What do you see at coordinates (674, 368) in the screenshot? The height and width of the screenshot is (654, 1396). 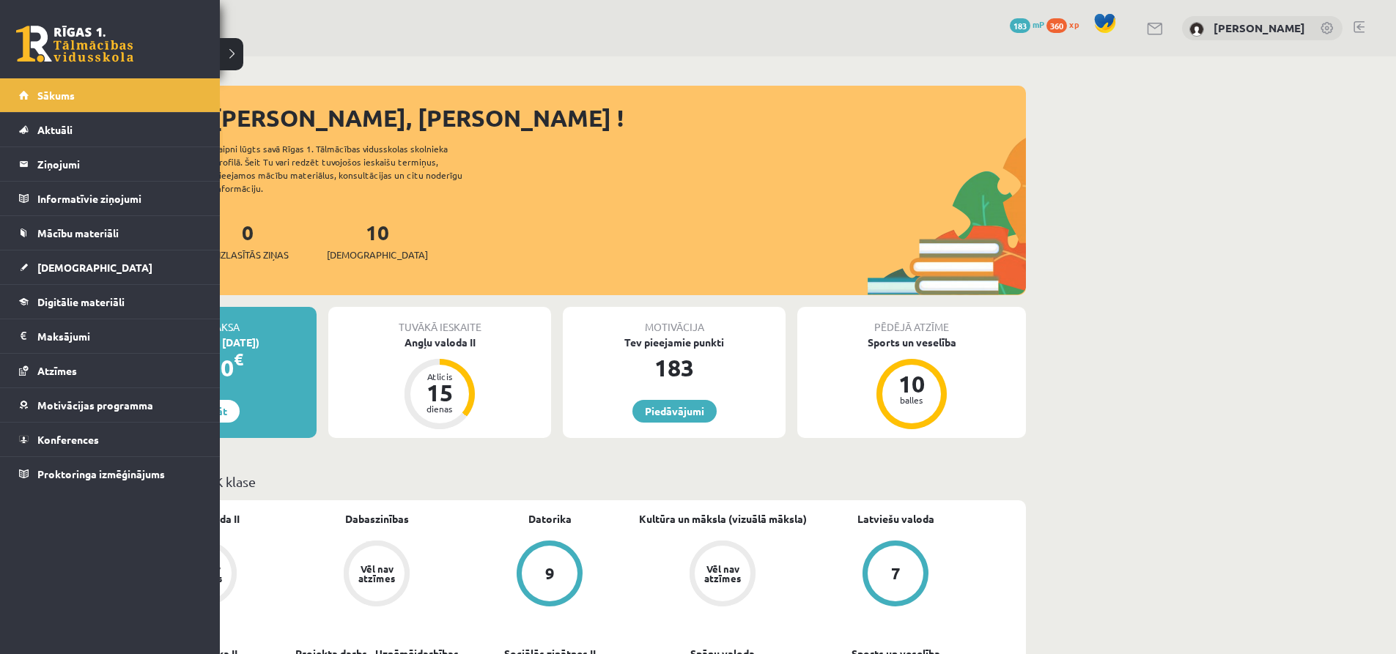 I see `div: 183` at bounding box center [674, 368].